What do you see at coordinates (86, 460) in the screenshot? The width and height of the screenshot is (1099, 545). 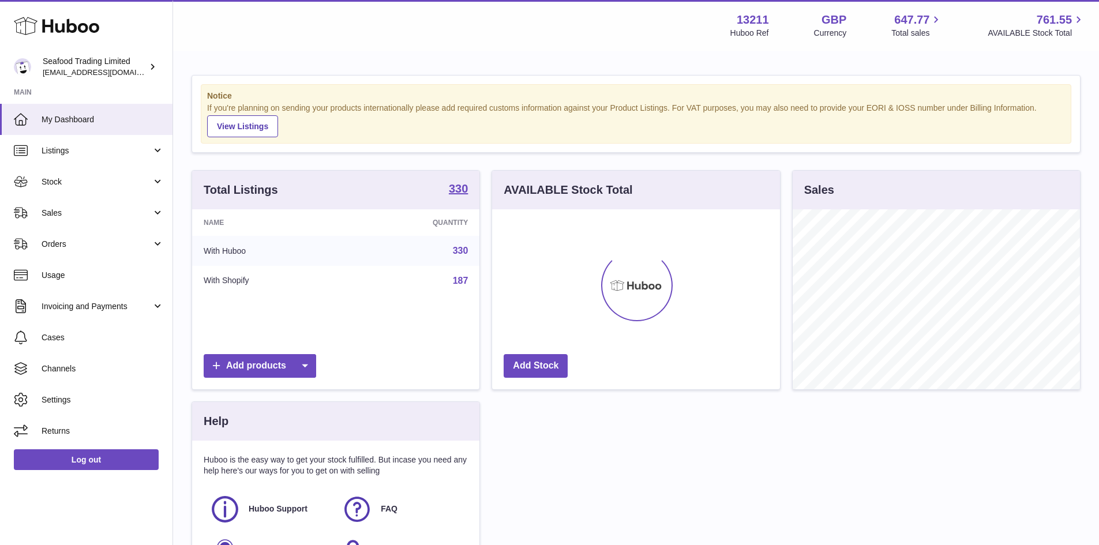 I see `a: Log out` at bounding box center [86, 460].